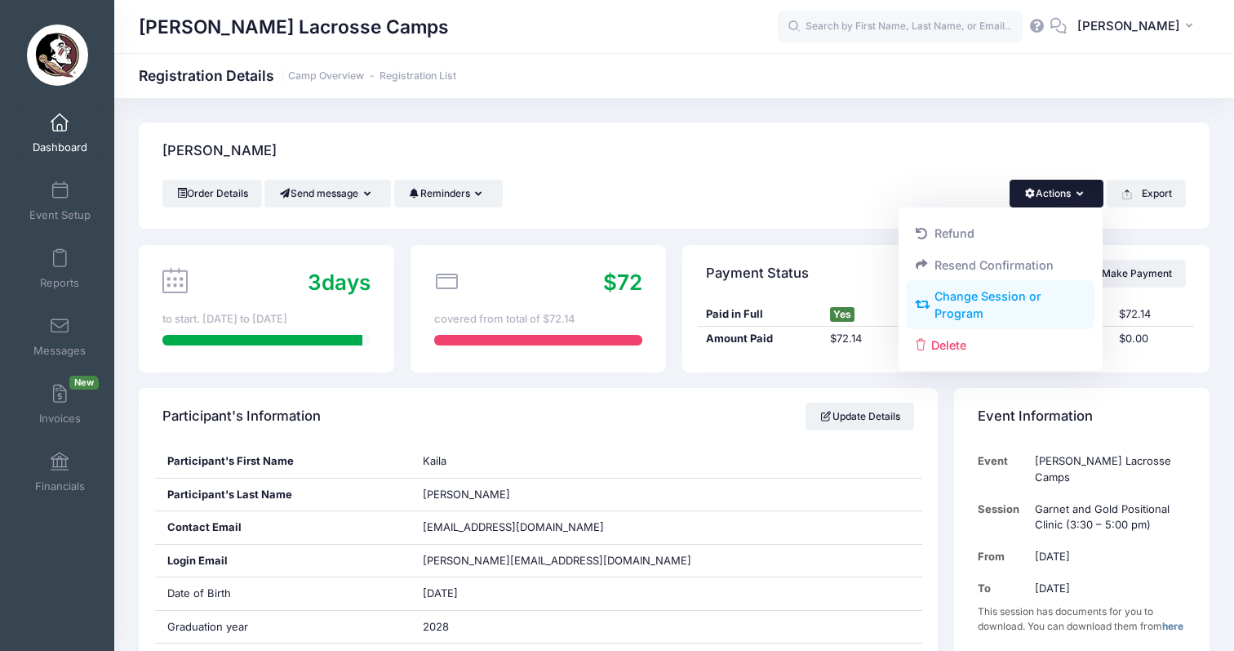  What do you see at coordinates (1003, 469) in the screenshot?
I see `td: Event` at bounding box center [1003, 469].